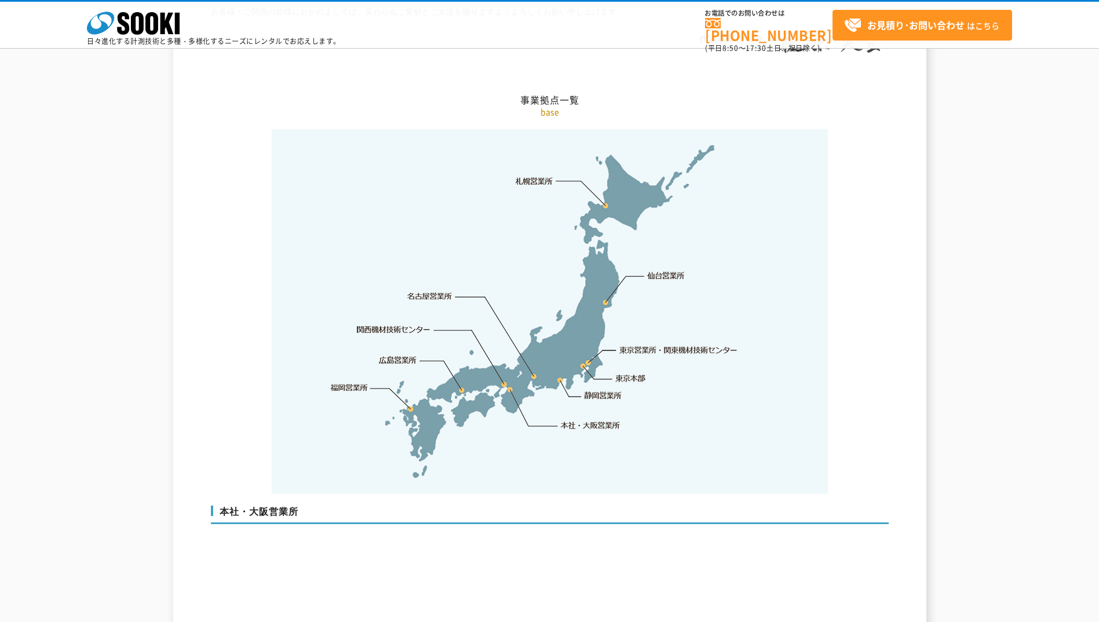 Image resolution: width=1099 pixels, height=622 pixels. Describe the element at coordinates (550, 515) in the screenshot. I see `h3: 本社・大阪営業所` at that location.